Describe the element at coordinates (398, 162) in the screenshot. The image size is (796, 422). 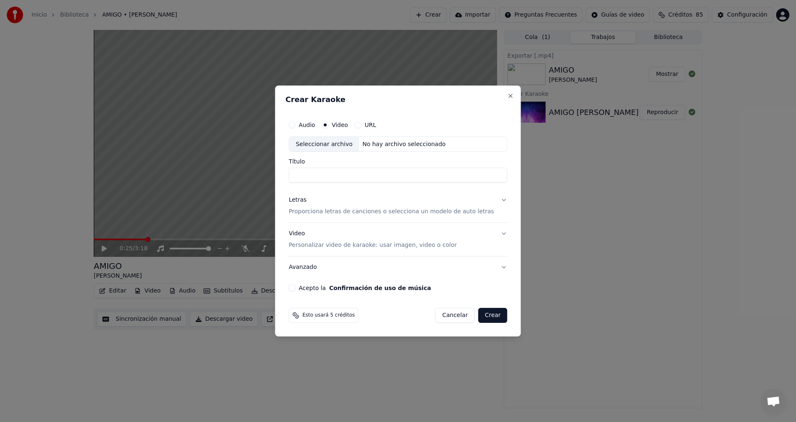
I see `label: Título` at that location.